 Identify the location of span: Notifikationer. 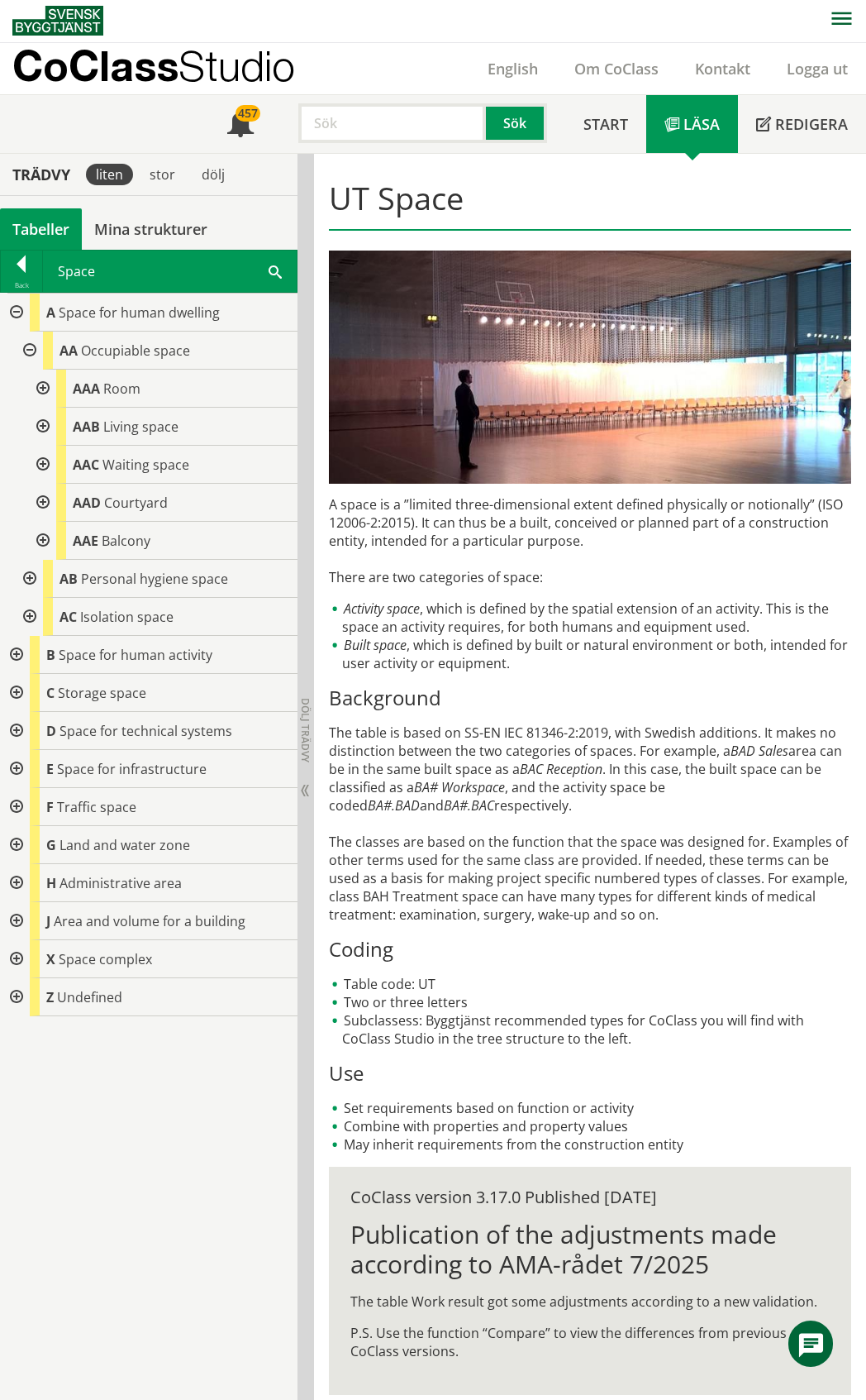
(241, 126).